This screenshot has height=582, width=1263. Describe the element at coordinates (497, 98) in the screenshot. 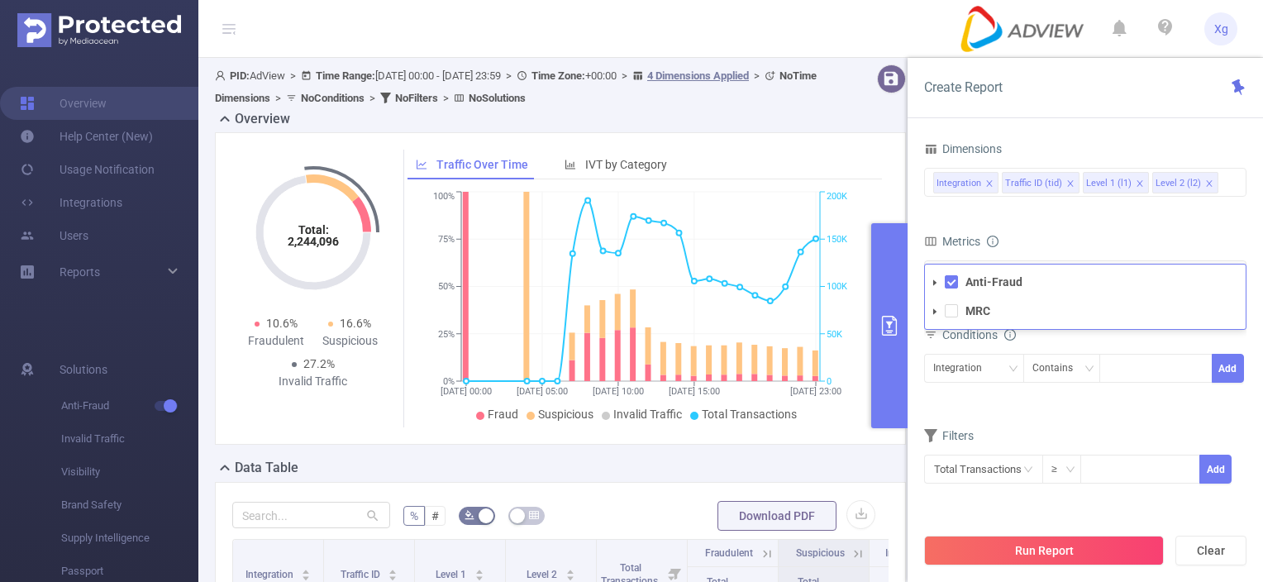

I see `b: No Solutions` at that location.